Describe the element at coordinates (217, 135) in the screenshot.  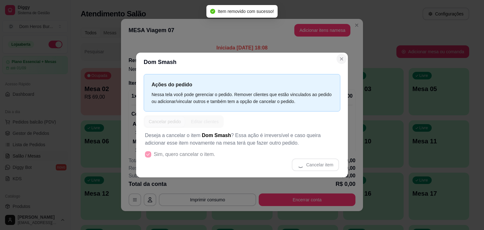
I see `span: Dom Smash` at that location.